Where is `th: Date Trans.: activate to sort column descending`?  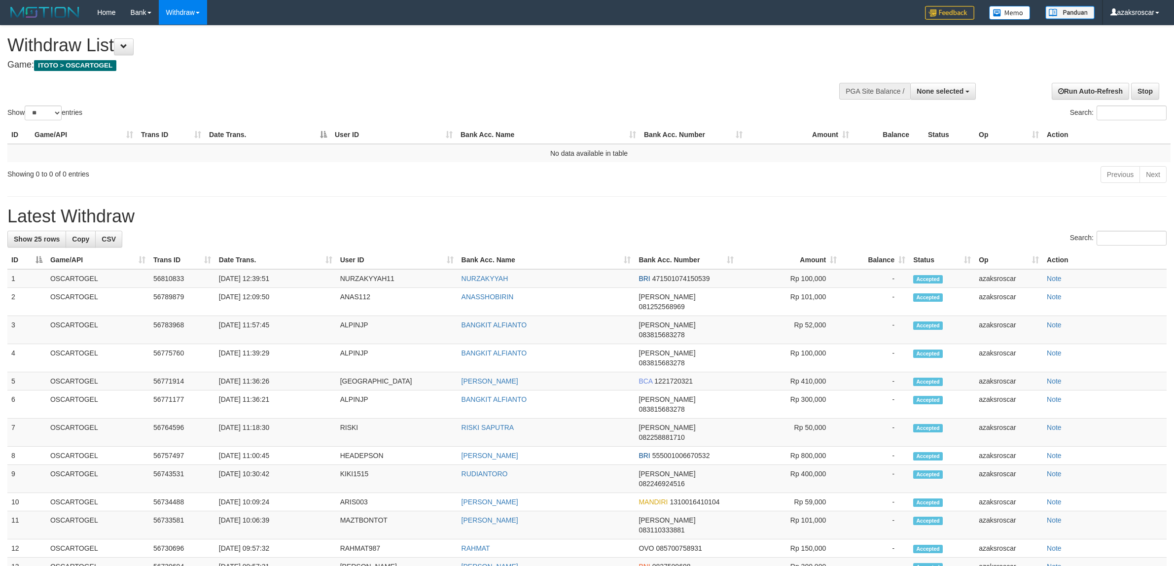 th: Date Trans.: activate to sort column descending is located at coordinates (268, 135).